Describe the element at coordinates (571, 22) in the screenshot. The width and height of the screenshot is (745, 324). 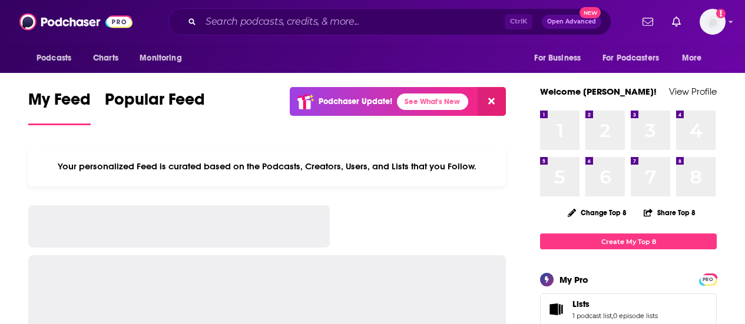
I see `button: Open AdvancedNew` at that location.